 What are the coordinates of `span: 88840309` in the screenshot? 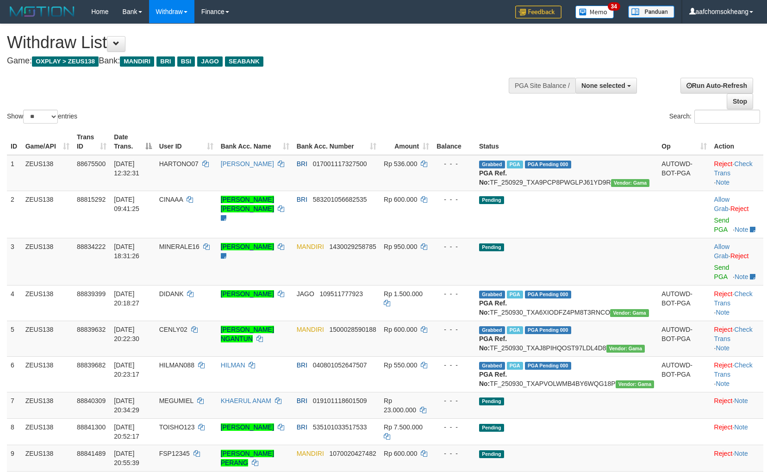 It's located at (91, 401).